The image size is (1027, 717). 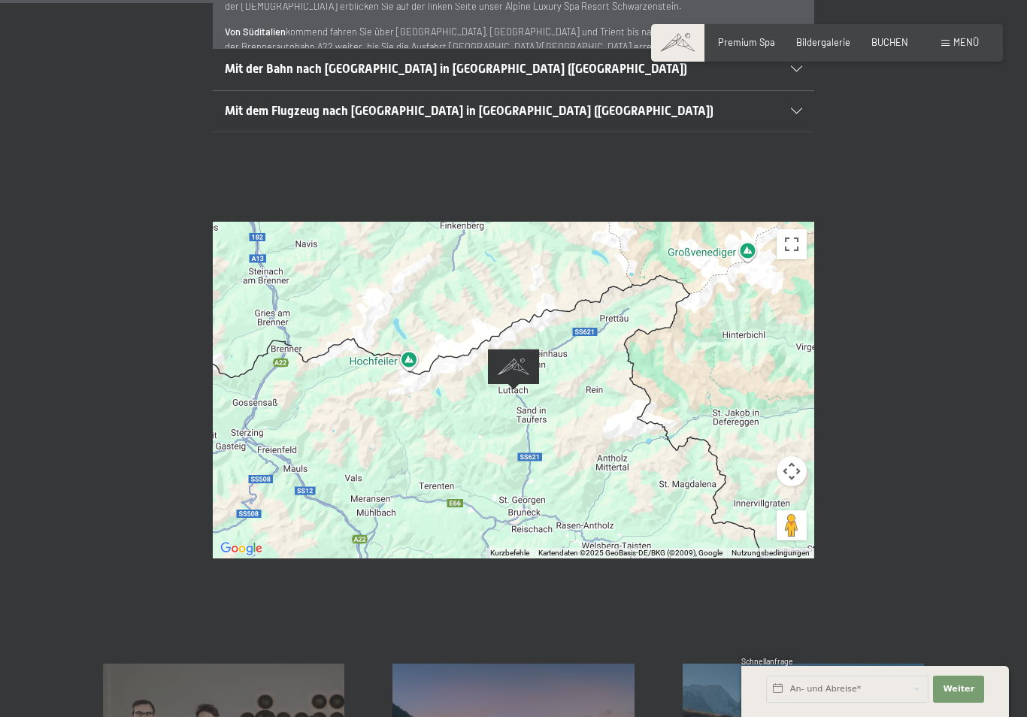 I want to click on span: Weiter, so click(x=958, y=689).